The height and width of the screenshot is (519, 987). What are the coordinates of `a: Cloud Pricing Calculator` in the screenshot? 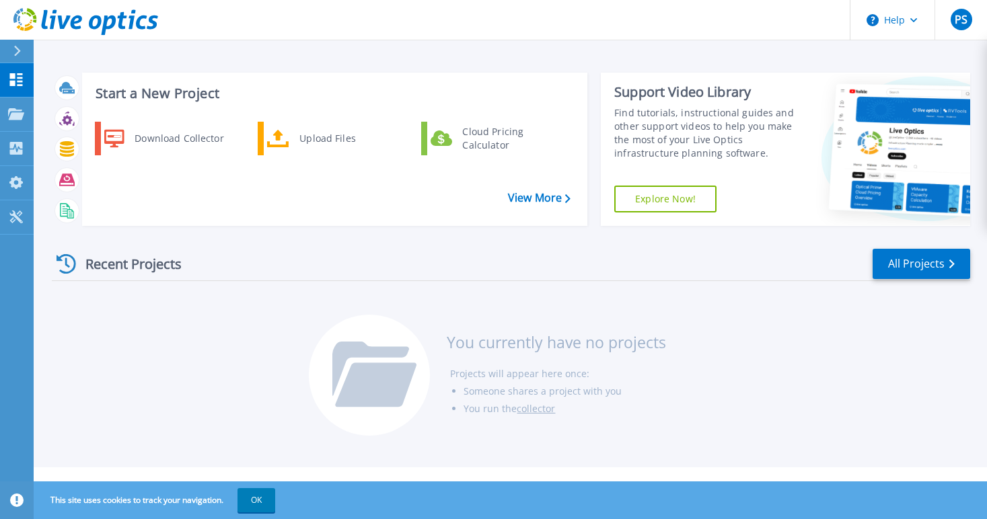 It's located at (490, 139).